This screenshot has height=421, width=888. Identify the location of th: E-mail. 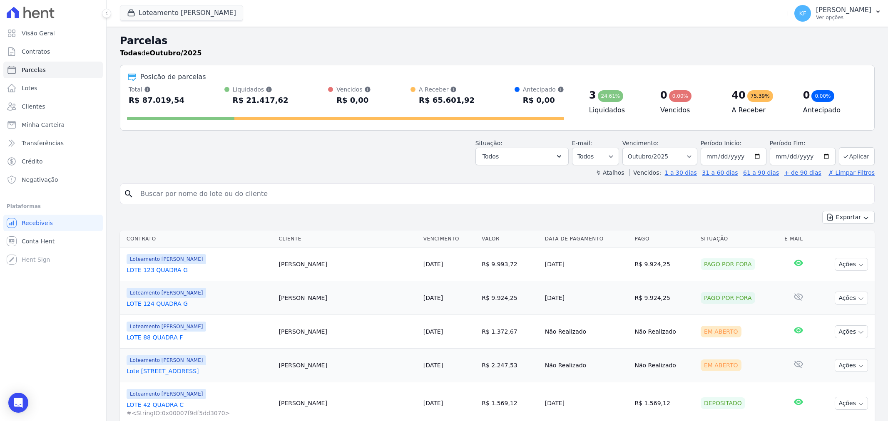
(798, 239).